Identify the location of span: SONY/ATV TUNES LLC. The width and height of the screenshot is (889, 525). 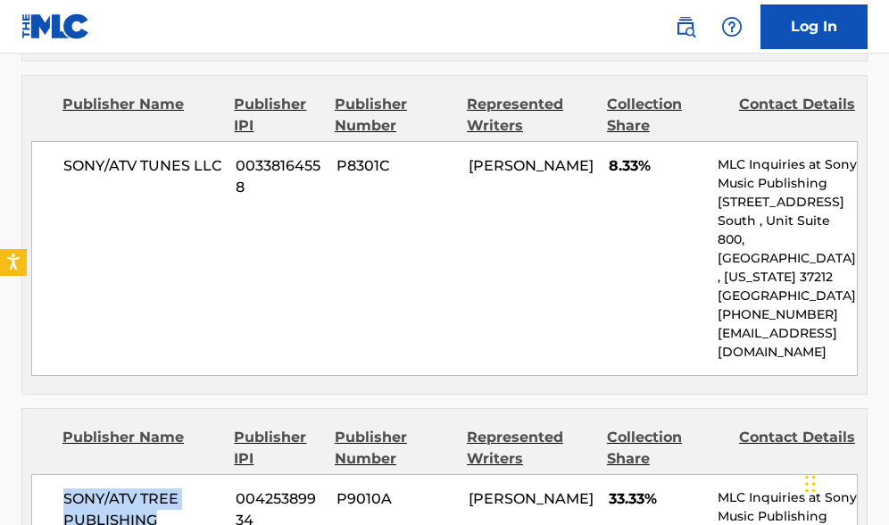
(143, 166).